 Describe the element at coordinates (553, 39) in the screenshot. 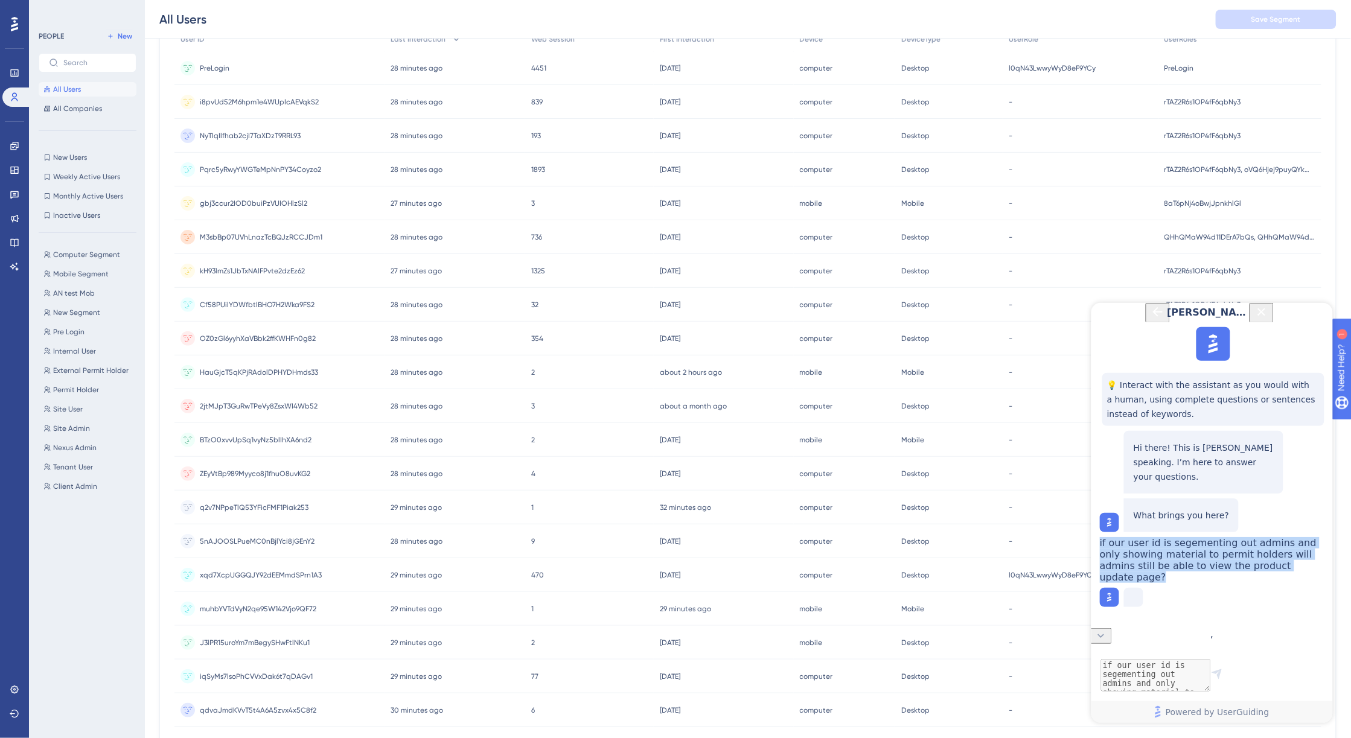

I see `span: Web Session` at that location.